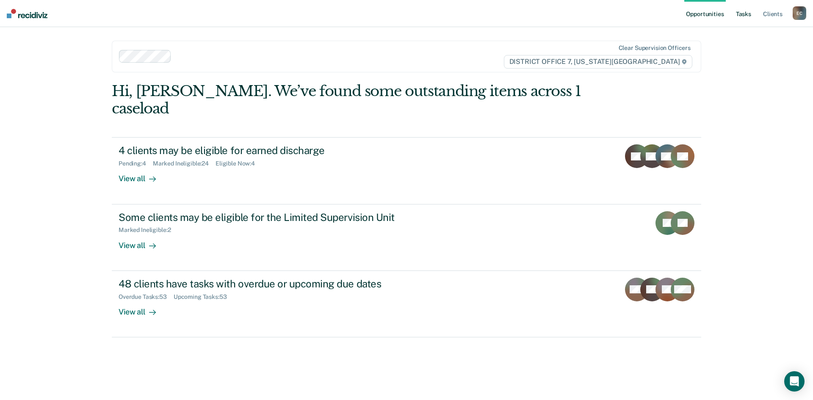  I want to click on div: 4 clients may be eligible for earned discharge, so click(267, 150).